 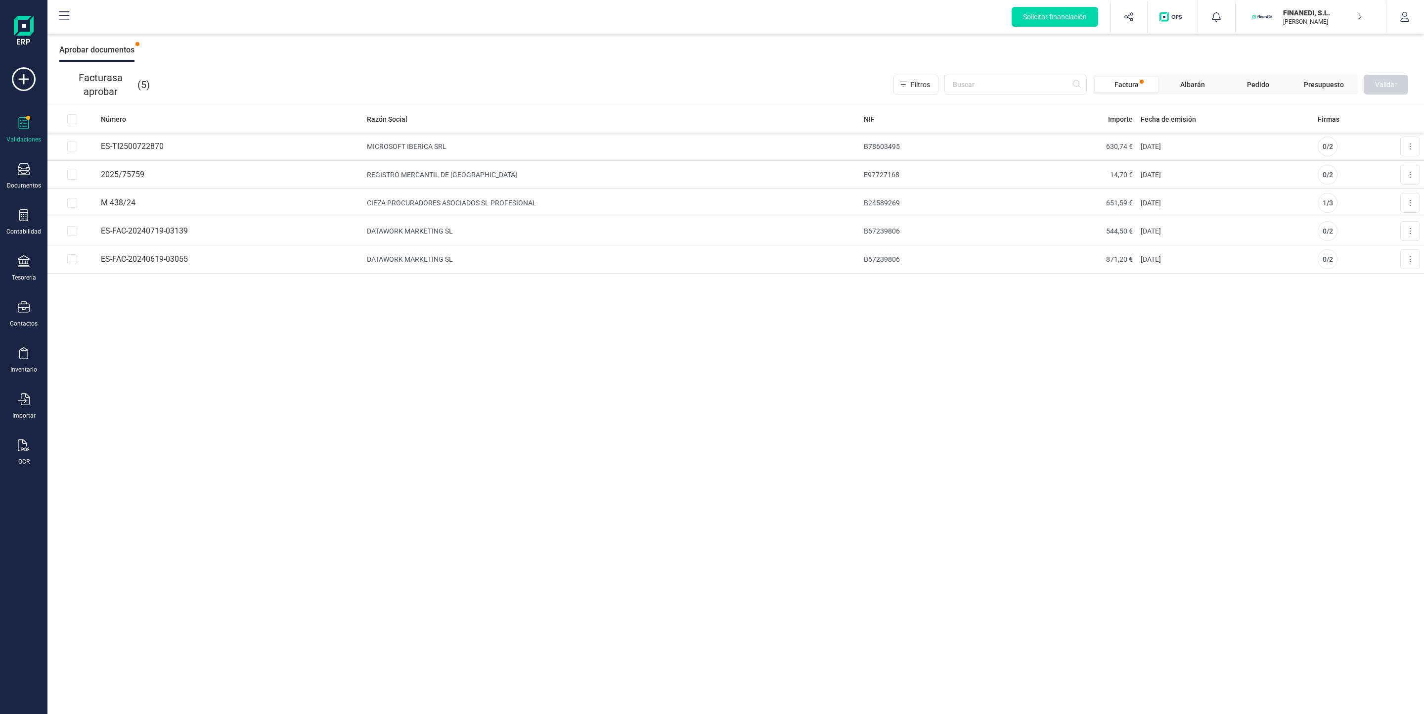 What do you see at coordinates (230, 203) in the screenshot?
I see `td: M 438/24` at bounding box center [230, 203].